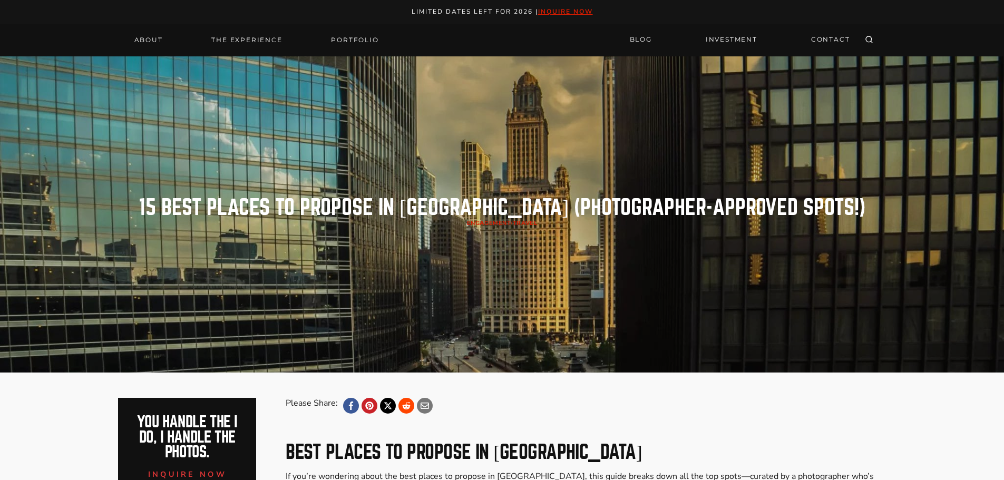 The image size is (1004, 480). Describe the element at coordinates (388, 406) in the screenshot. I see `a: X` at that location.